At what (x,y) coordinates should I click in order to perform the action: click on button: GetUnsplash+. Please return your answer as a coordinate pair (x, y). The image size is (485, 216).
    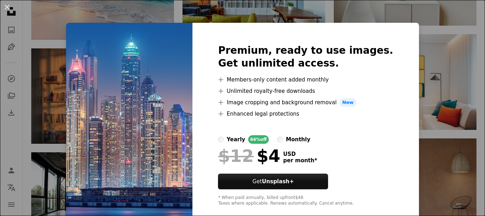
    Looking at the image, I should click on (273, 181).